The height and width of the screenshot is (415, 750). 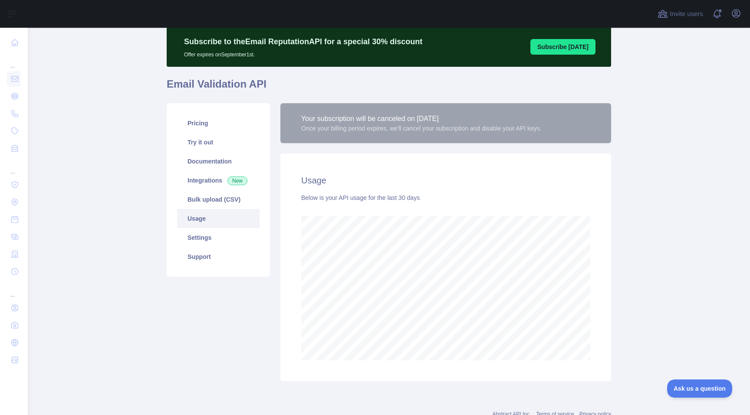 What do you see at coordinates (446, 198) in the screenshot?
I see `div: Below is your API usage for the last 30 days` at bounding box center [446, 198].